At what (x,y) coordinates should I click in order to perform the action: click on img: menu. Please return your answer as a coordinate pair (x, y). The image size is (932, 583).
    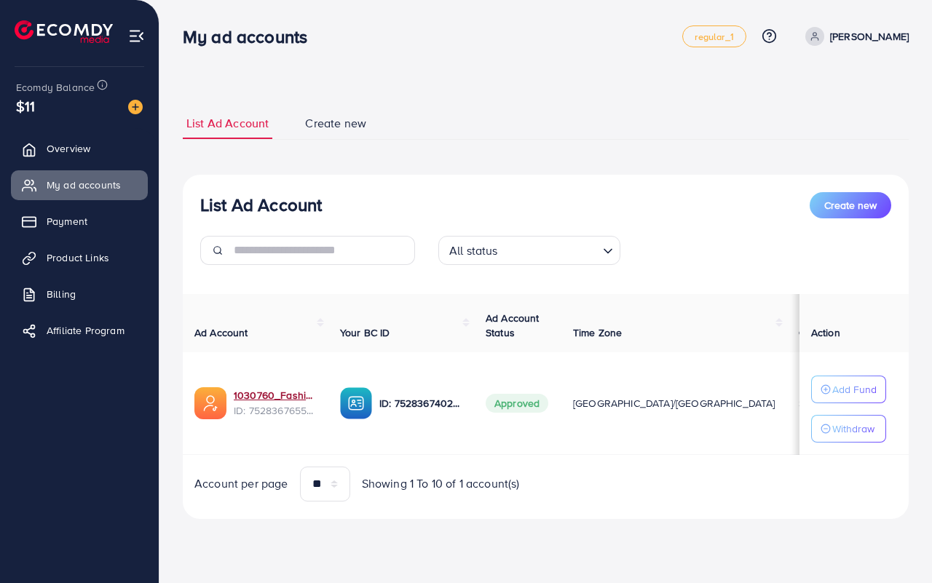
    Looking at the image, I should click on (136, 36).